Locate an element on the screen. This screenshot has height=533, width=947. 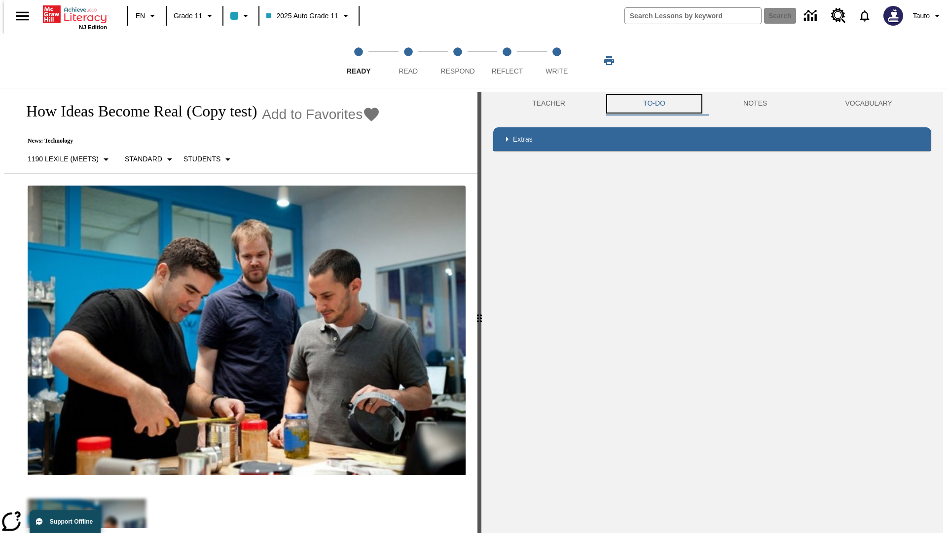
button: Class: 2025 Auto Grade 11, Select your class is located at coordinates (309, 16).